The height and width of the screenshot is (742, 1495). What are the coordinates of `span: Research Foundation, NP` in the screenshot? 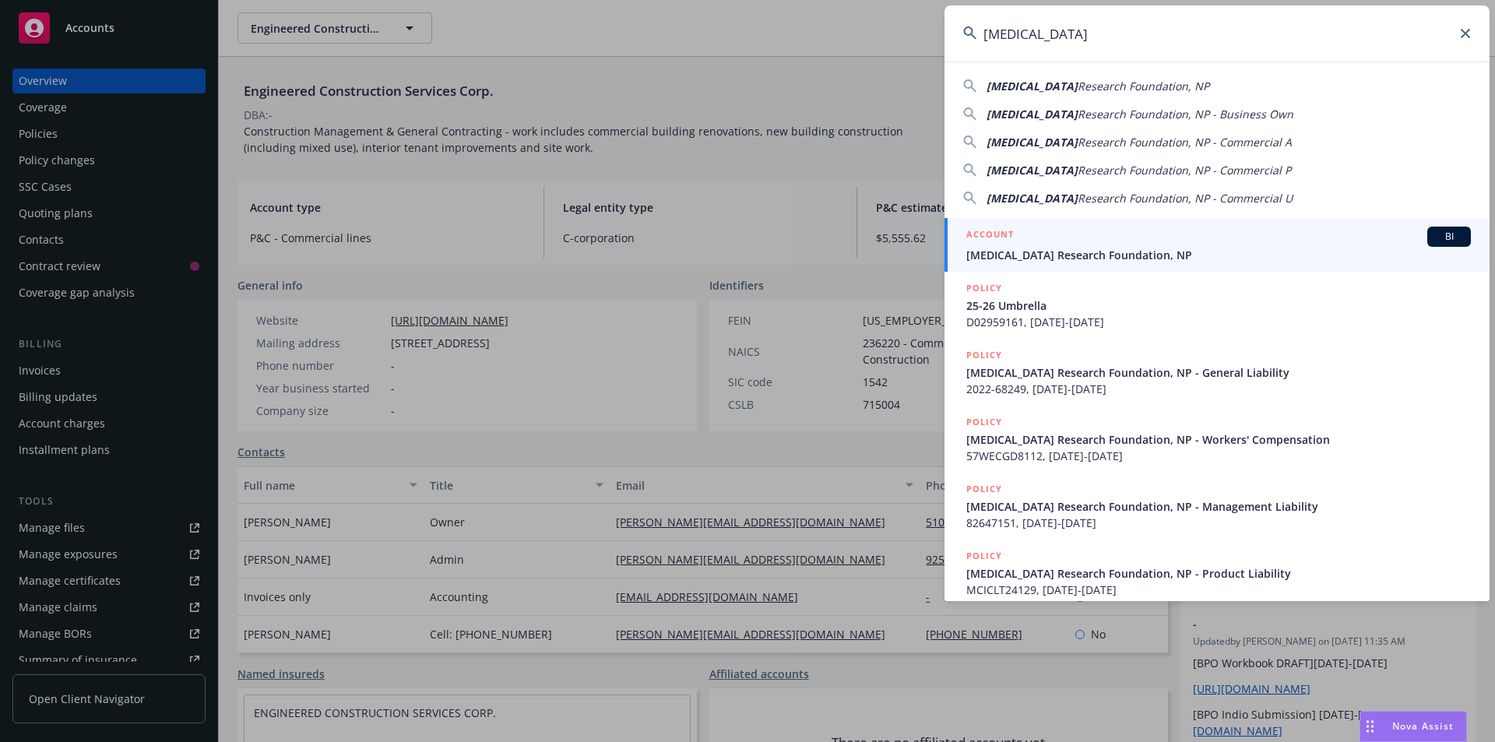 It's located at (1143, 86).